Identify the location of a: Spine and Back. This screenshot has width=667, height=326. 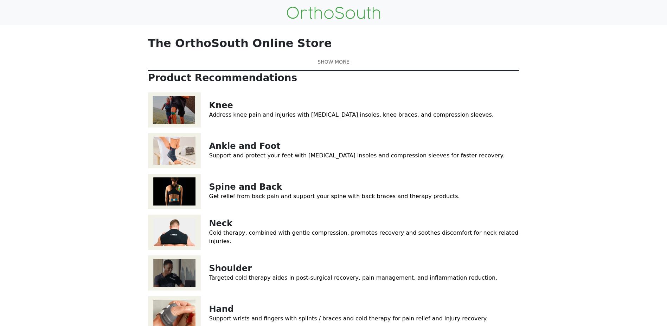
(246, 187).